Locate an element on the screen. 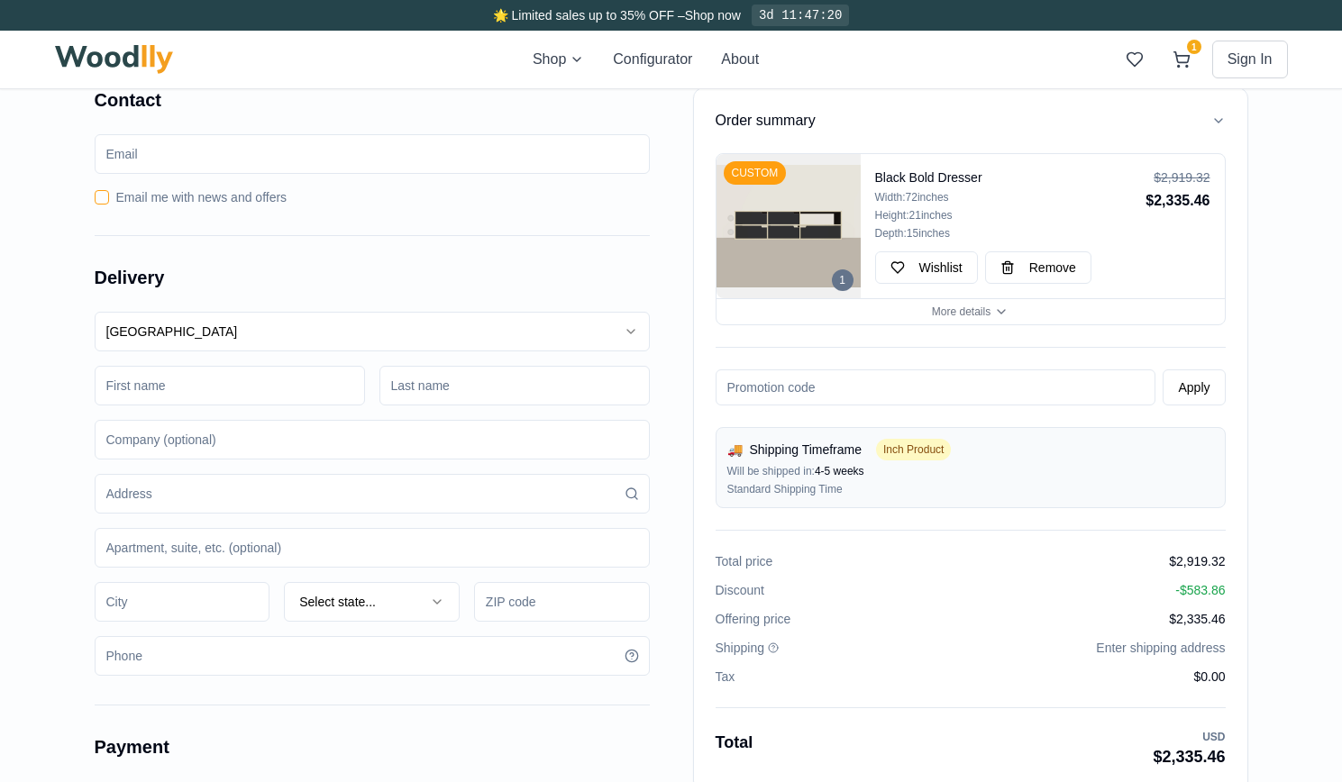 This screenshot has height=782, width=1342. div: Height: 21 inches is located at coordinates (1007, 215).